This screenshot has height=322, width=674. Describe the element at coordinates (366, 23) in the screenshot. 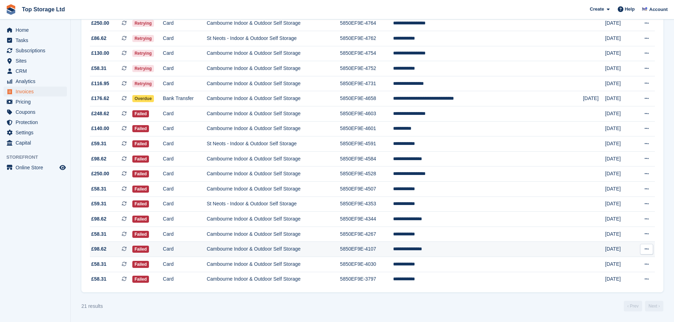

I see `td: 5850EF9E-4764` at that location.